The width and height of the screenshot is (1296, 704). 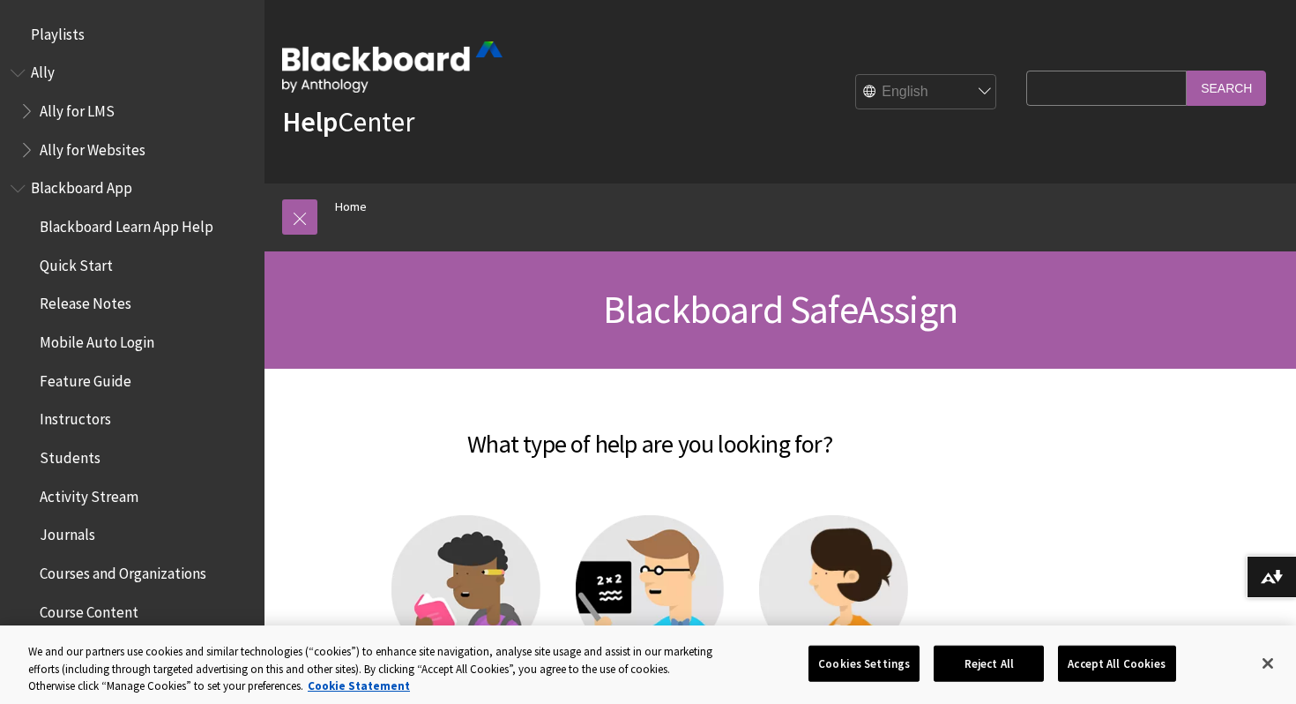 I want to click on a: HelpCenter, so click(x=348, y=122).